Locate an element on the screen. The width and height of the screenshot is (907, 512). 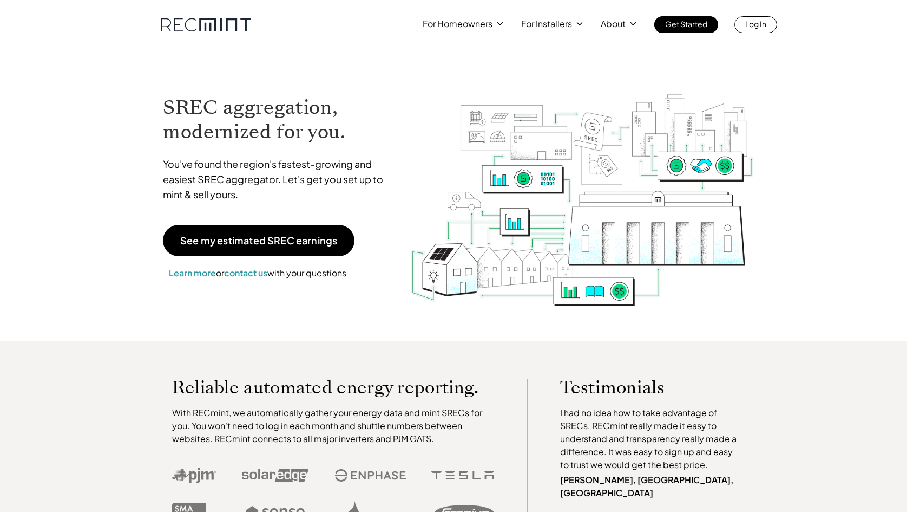
a: Log In is located at coordinates (756, 24).